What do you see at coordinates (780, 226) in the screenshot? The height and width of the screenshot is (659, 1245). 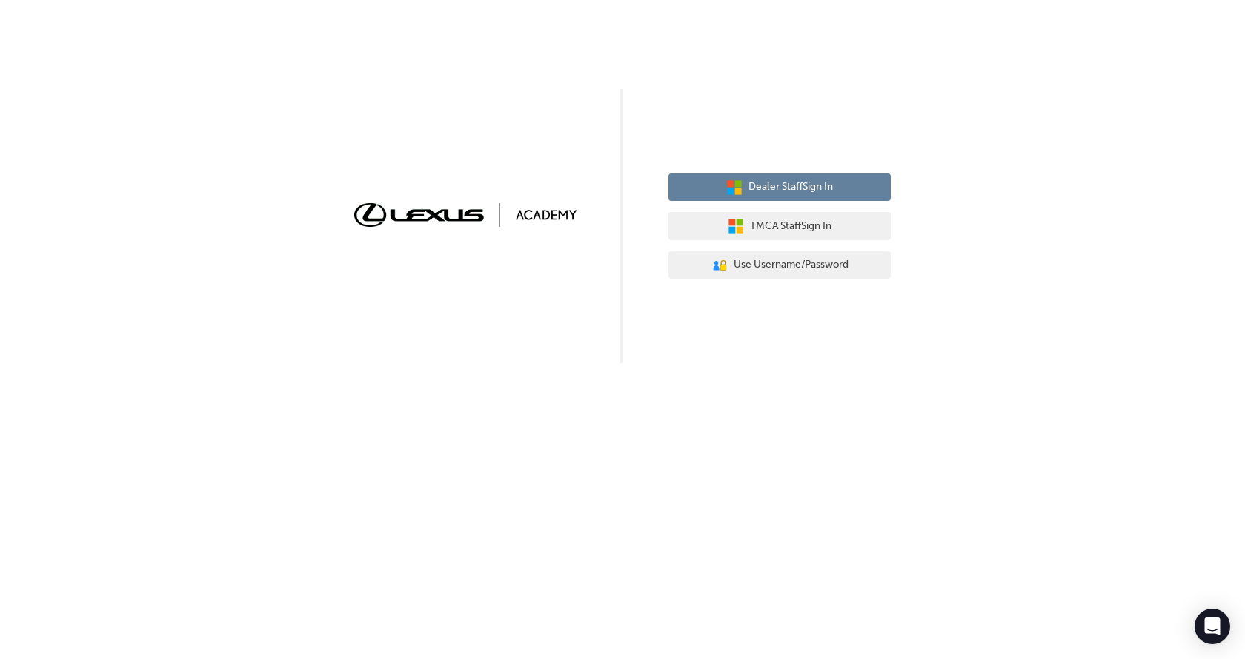 I see `button: TMCA StaffSign In` at bounding box center [780, 226].